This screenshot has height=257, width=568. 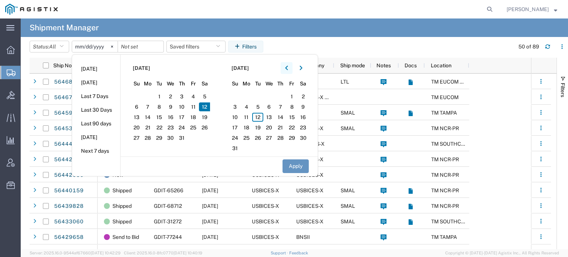 What do you see at coordinates (321, 97) in the screenshot?
I see `span: USBICES-X Logistics` at bounding box center [321, 97].